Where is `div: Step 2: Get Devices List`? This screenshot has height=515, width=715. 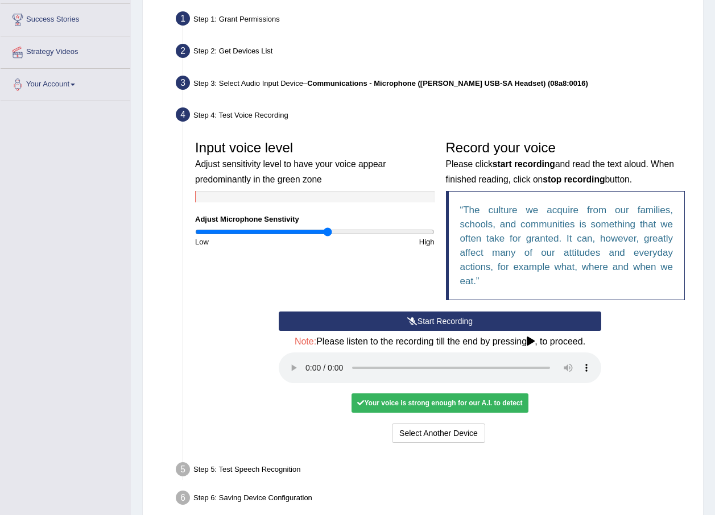
div: Step 2: Get Devices List is located at coordinates (434, 53).